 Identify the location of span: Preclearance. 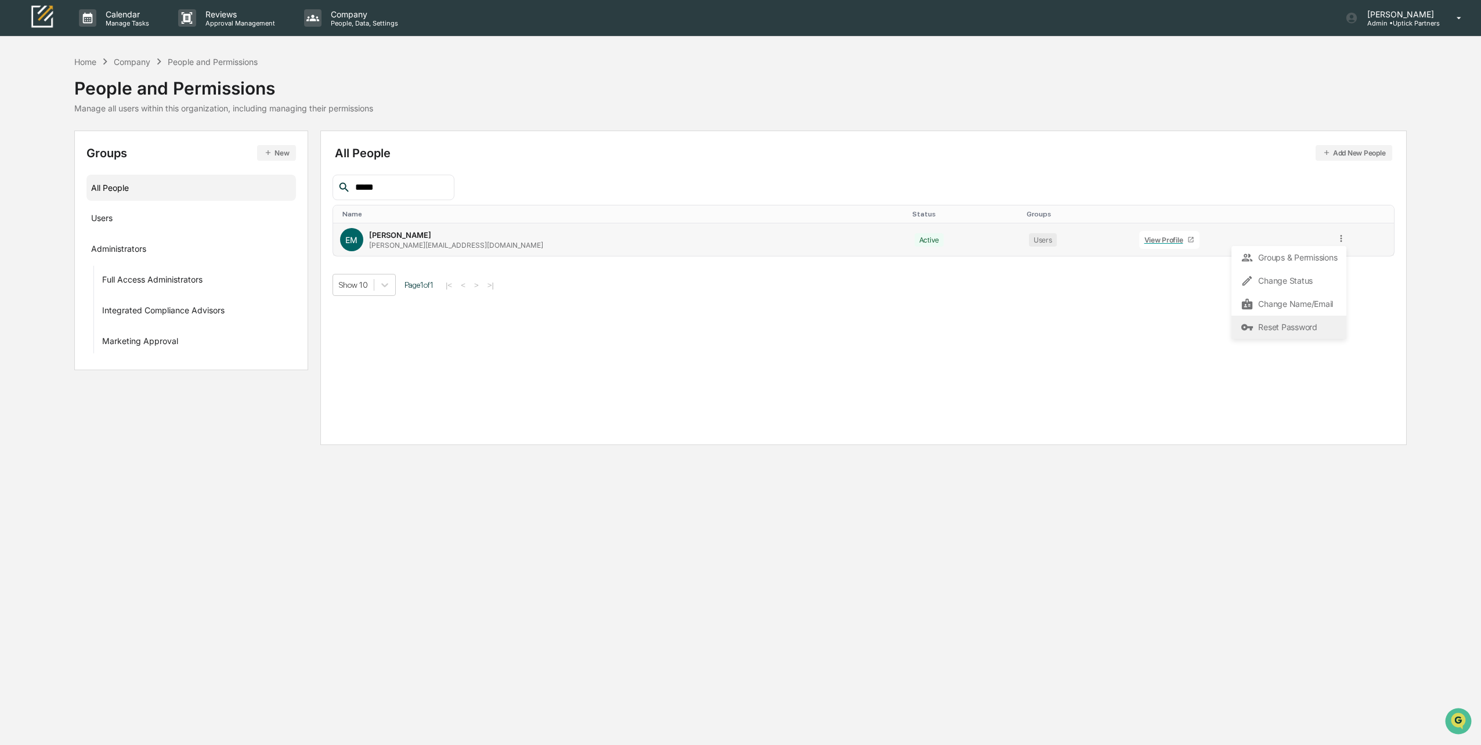
(49, 151).